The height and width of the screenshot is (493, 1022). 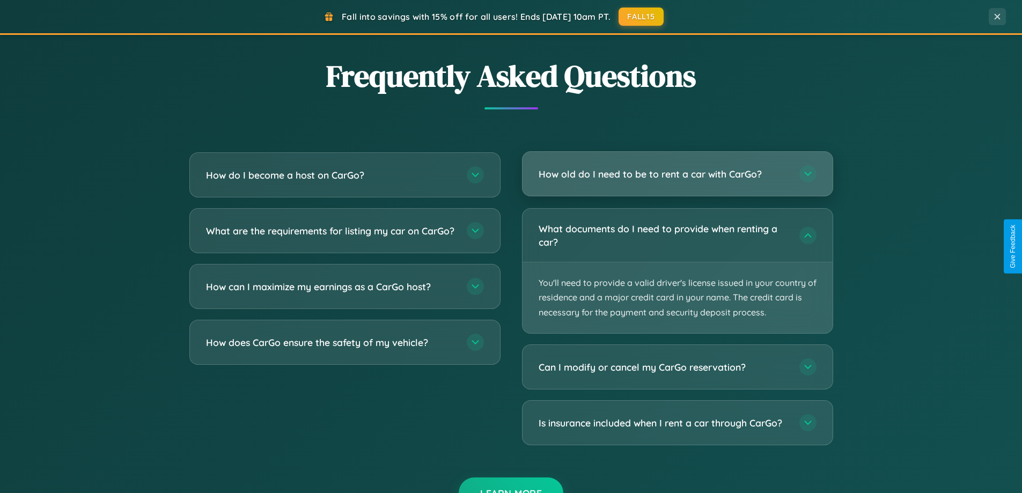 I want to click on h3: Can I modify or cancel my CarGo reservation?, so click(x=664, y=367).